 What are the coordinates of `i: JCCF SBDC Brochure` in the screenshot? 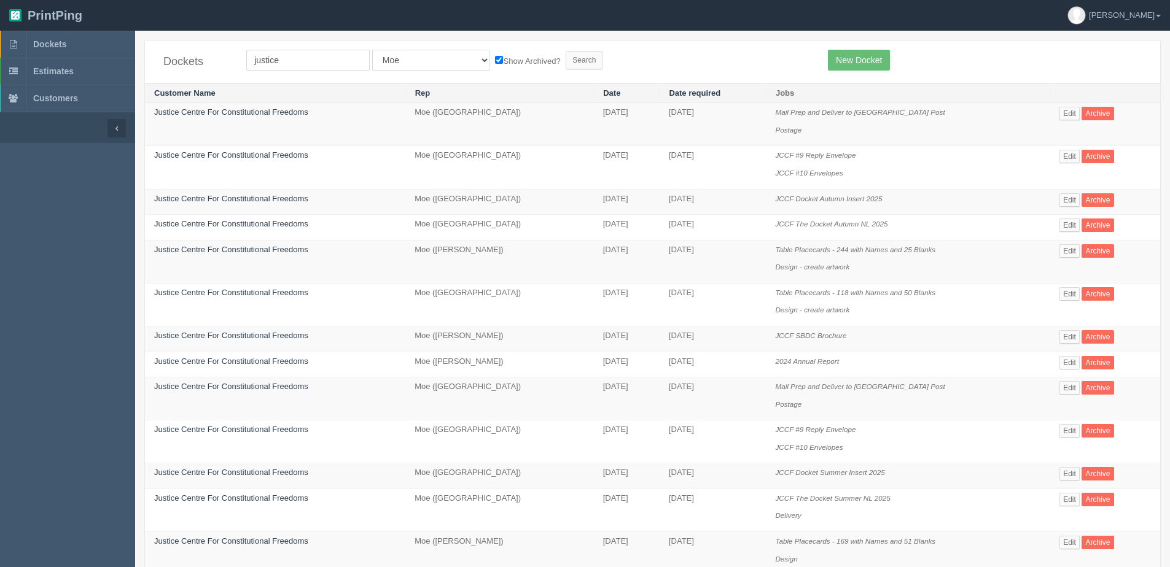 It's located at (810, 335).